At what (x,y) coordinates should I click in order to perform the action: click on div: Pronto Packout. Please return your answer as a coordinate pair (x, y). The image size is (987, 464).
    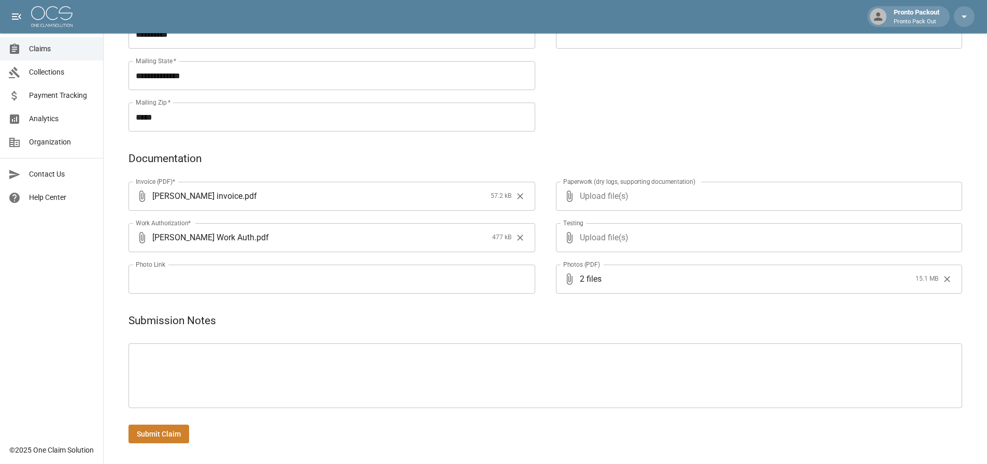
    Looking at the image, I should click on (917, 17).